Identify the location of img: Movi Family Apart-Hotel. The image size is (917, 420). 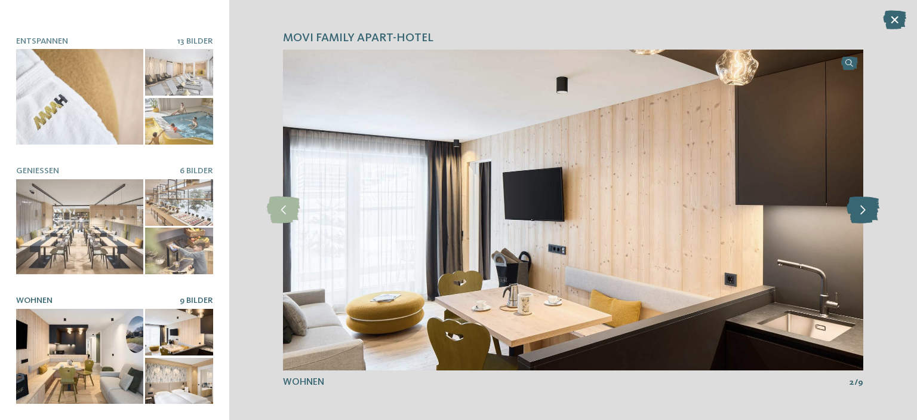
(573, 210).